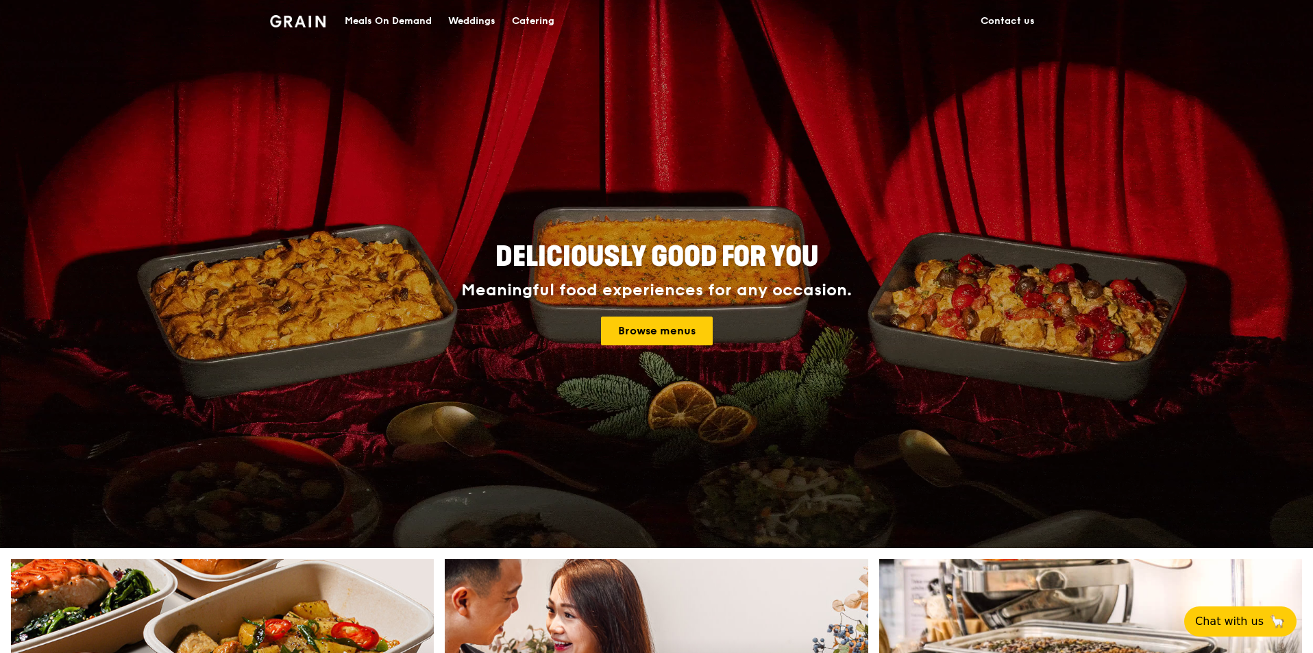 Image resolution: width=1313 pixels, height=653 pixels. I want to click on div: Weddings, so click(472, 21).